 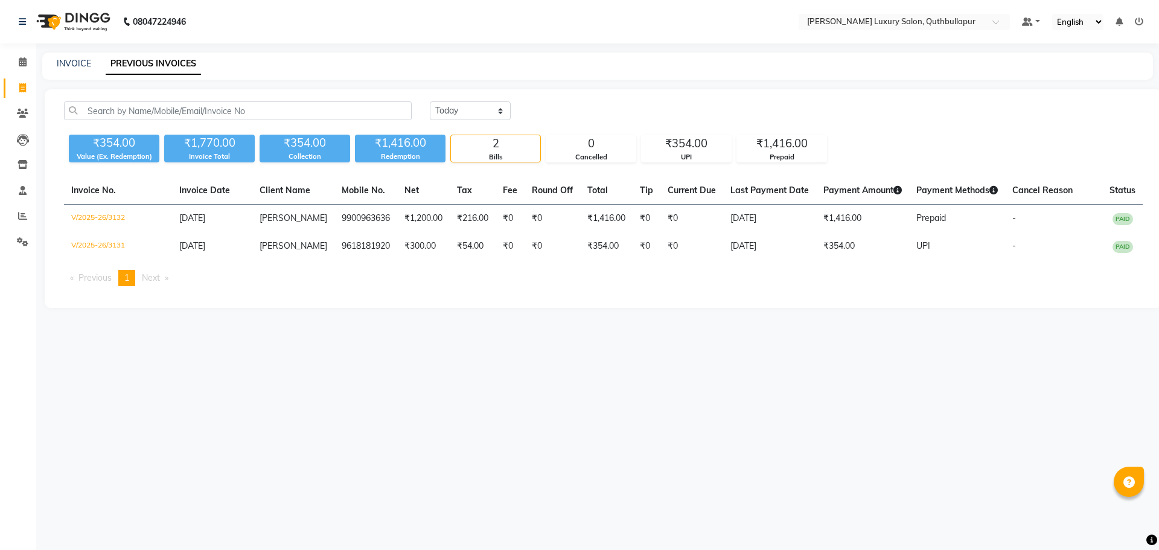 I want to click on span: Tax, so click(x=464, y=190).